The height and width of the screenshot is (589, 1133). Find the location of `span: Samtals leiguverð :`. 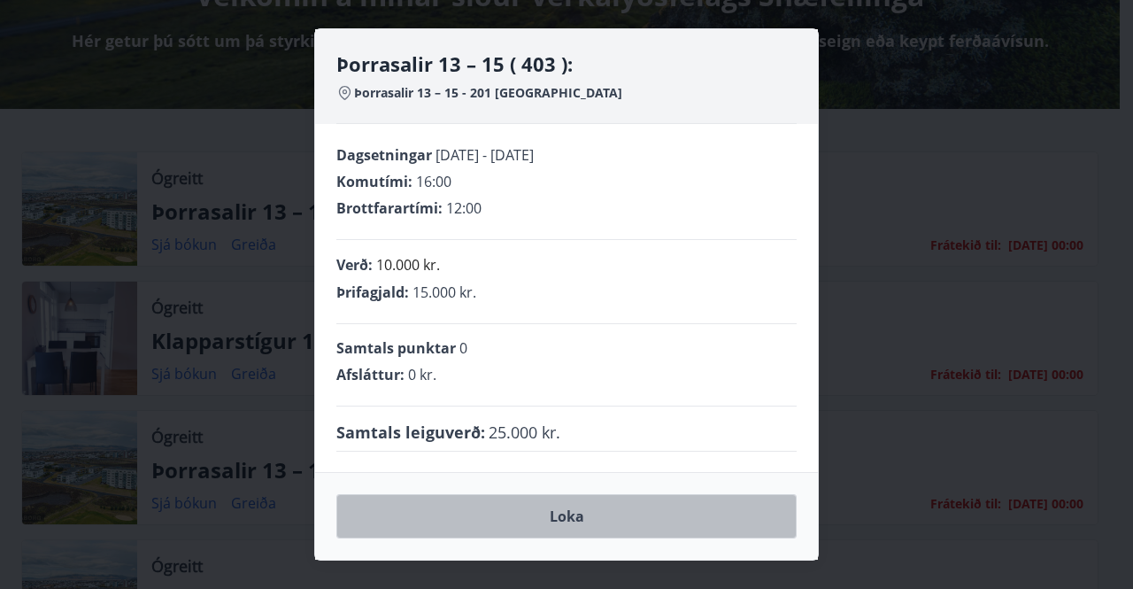

span: Samtals leiguverð : is located at coordinates (411, 432).